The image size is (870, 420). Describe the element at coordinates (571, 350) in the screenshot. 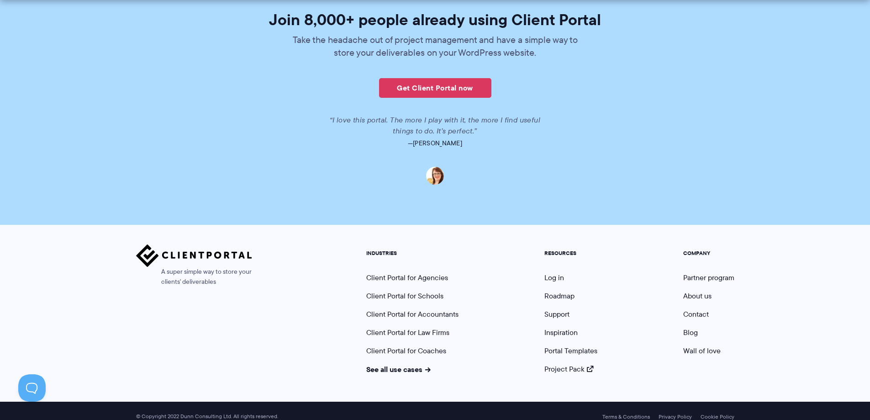

I see `a: Portal Templates` at that location.